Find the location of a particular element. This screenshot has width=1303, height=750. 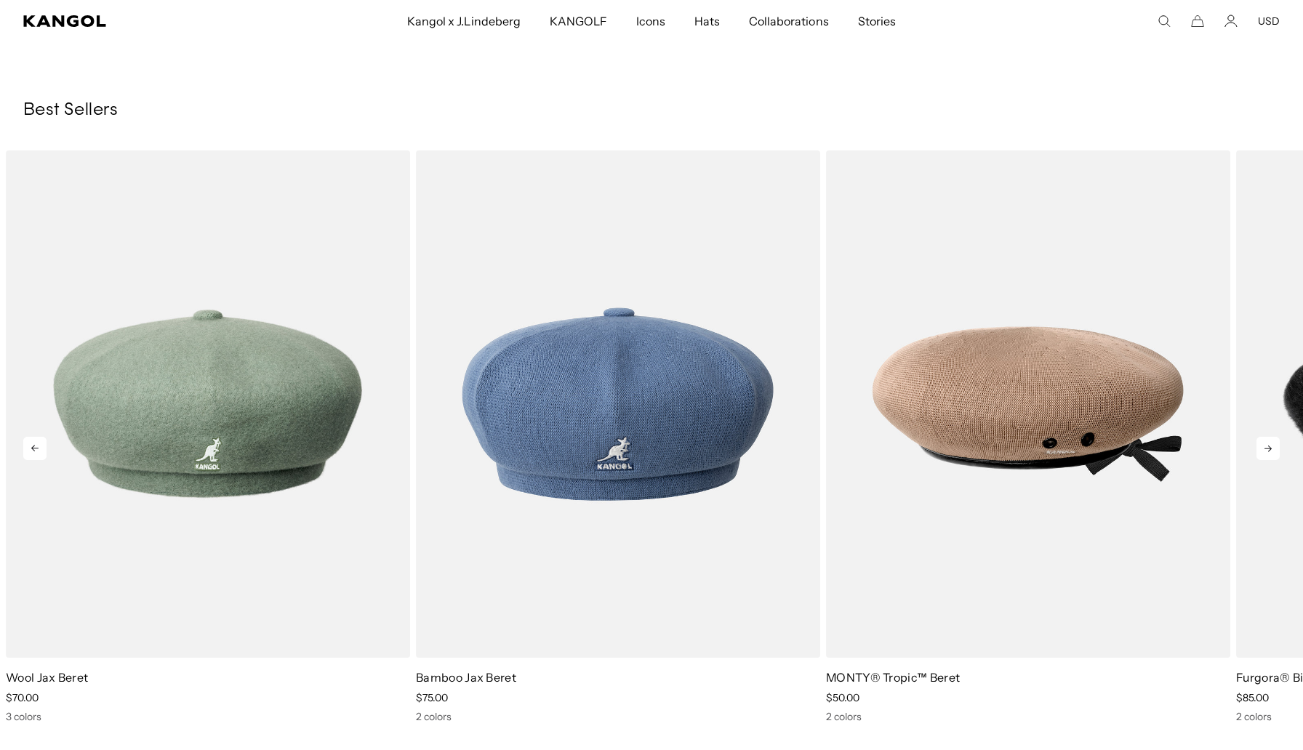

img: Bamboo Jax Beret is located at coordinates (618, 404).